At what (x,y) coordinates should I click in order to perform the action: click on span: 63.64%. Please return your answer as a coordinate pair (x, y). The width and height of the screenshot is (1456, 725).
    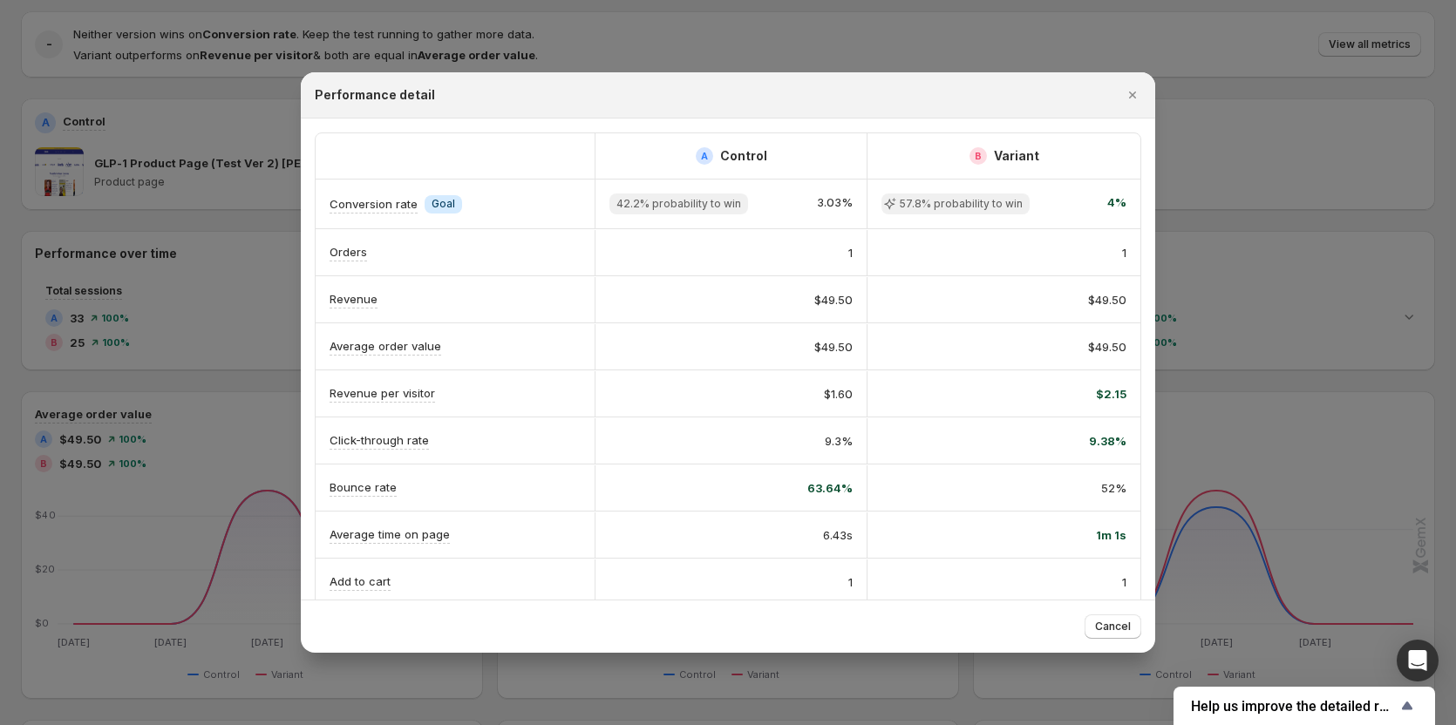
    Looking at the image, I should click on (830, 488).